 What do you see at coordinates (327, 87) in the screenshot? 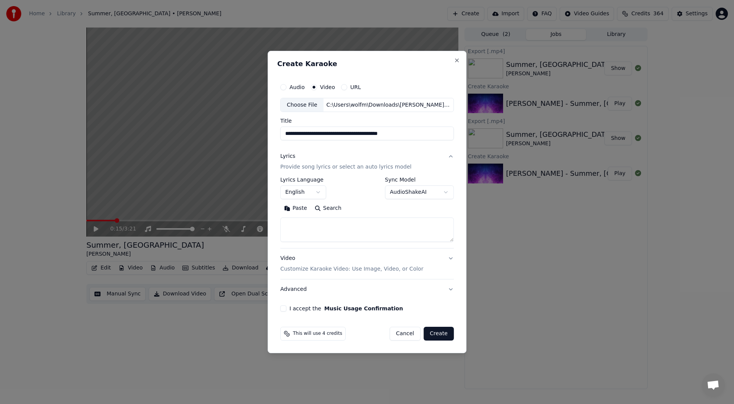
I see `label: Video` at bounding box center [327, 87].